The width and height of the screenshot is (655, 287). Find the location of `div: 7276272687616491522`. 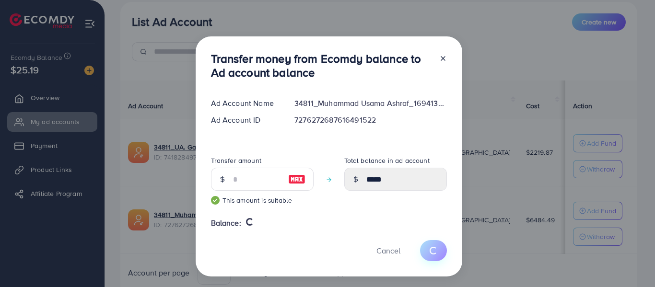

div: 7276272687616491522 is located at coordinates (370, 120).